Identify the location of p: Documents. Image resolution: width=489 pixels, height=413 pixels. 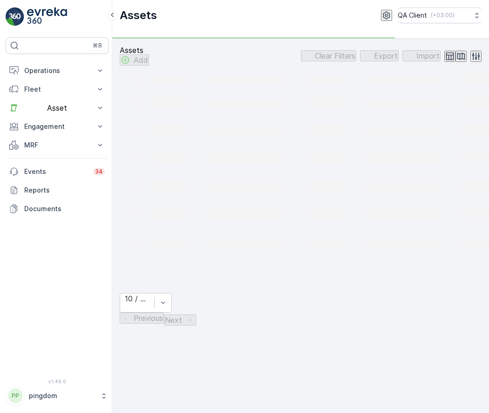
(64, 209).